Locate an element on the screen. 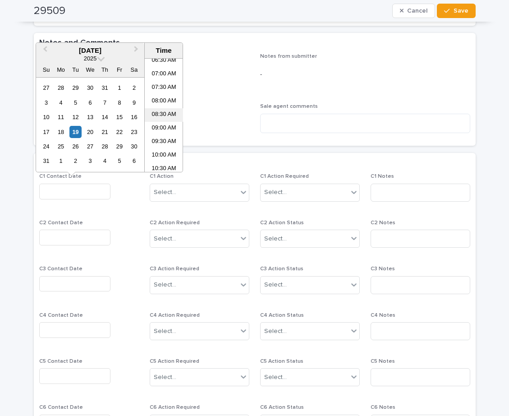 The image size is (509, 416). span: C6 Notes is located at coordinates (383, 407).